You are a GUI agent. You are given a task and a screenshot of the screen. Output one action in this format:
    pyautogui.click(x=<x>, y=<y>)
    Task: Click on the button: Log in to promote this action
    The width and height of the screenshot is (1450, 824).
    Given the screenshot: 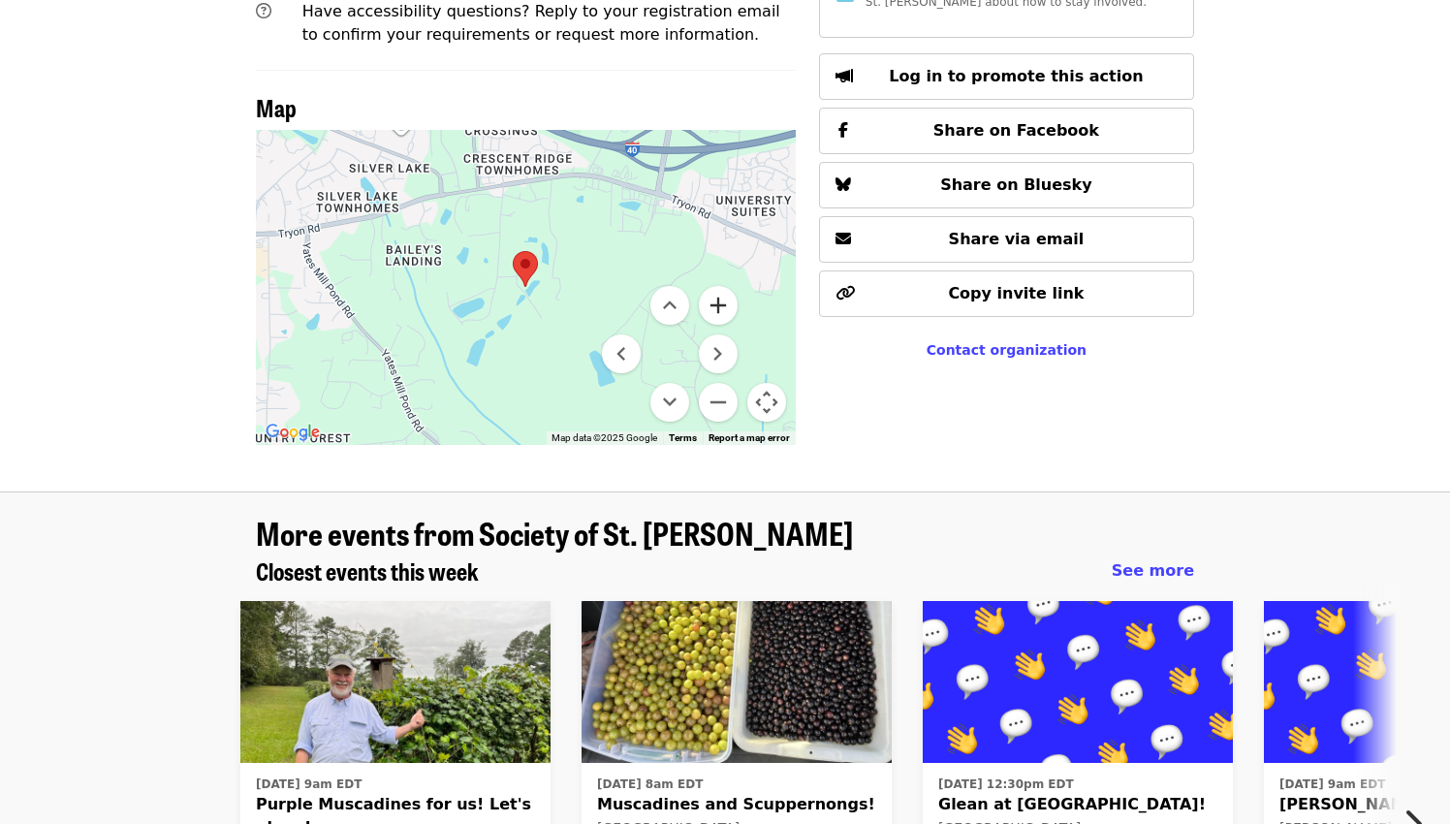 What is the action you would take?
    pyautogui.click(x=1006, y=77)
    